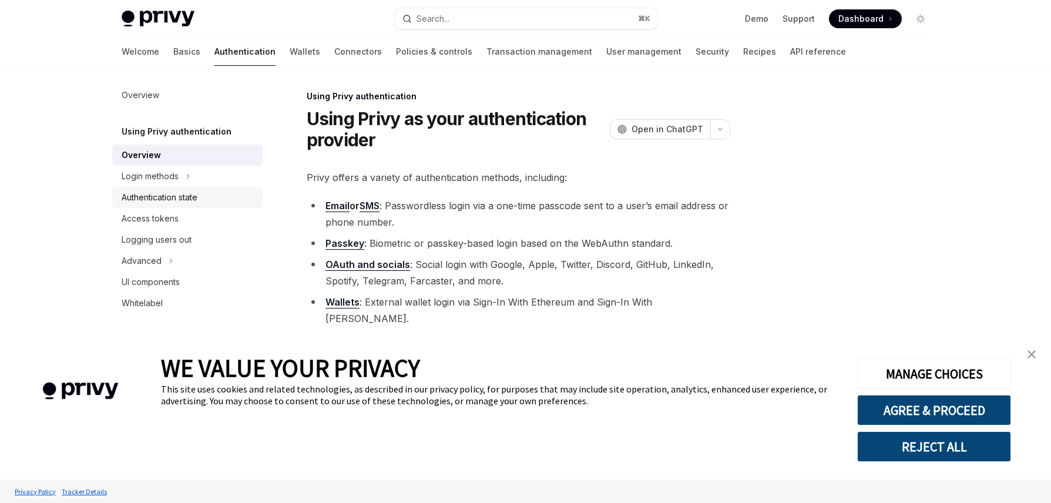  What do you see at coordinates (156, 240) in the screenshot?
I see `div: Logging users out` at bounding box center [156, 240].